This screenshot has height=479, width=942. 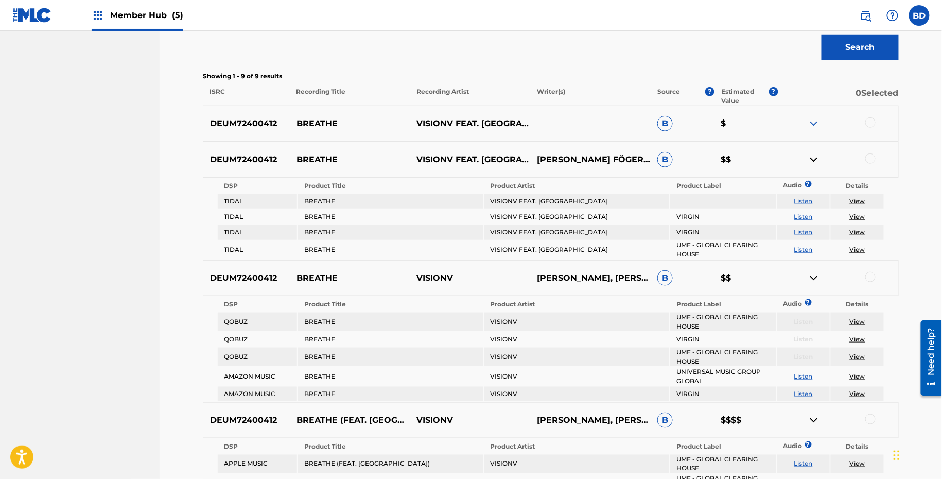 I want to click on p: Showing 1 - 9 of 9 results, so click(x=551, y=76).